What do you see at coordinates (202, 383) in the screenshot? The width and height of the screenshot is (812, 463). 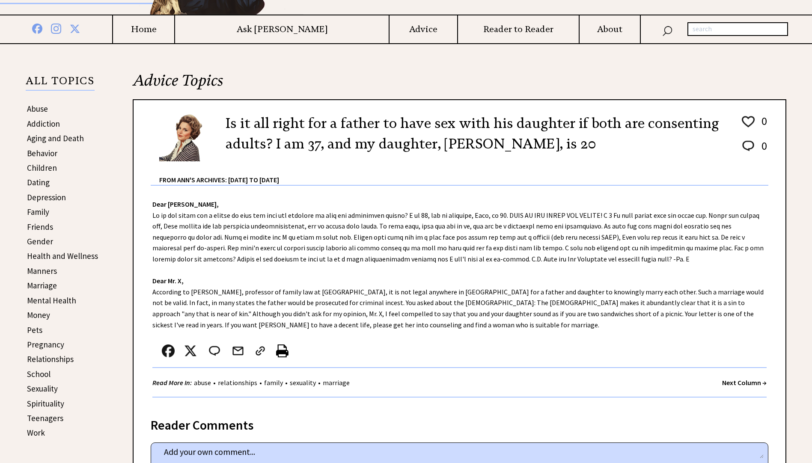 I see `a: abuse` at bounding box center [202, 383].